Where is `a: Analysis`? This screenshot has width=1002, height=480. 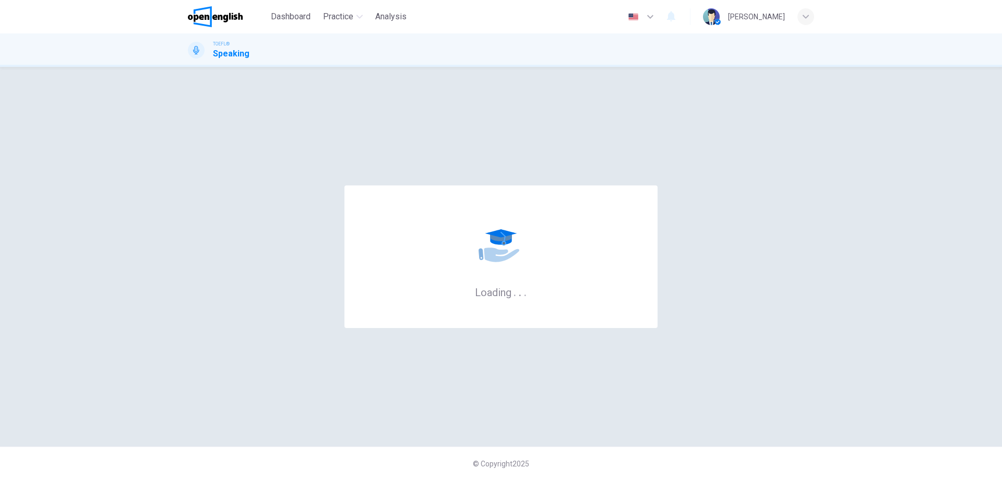
a: Analysis is located at coordinates (391, 17).